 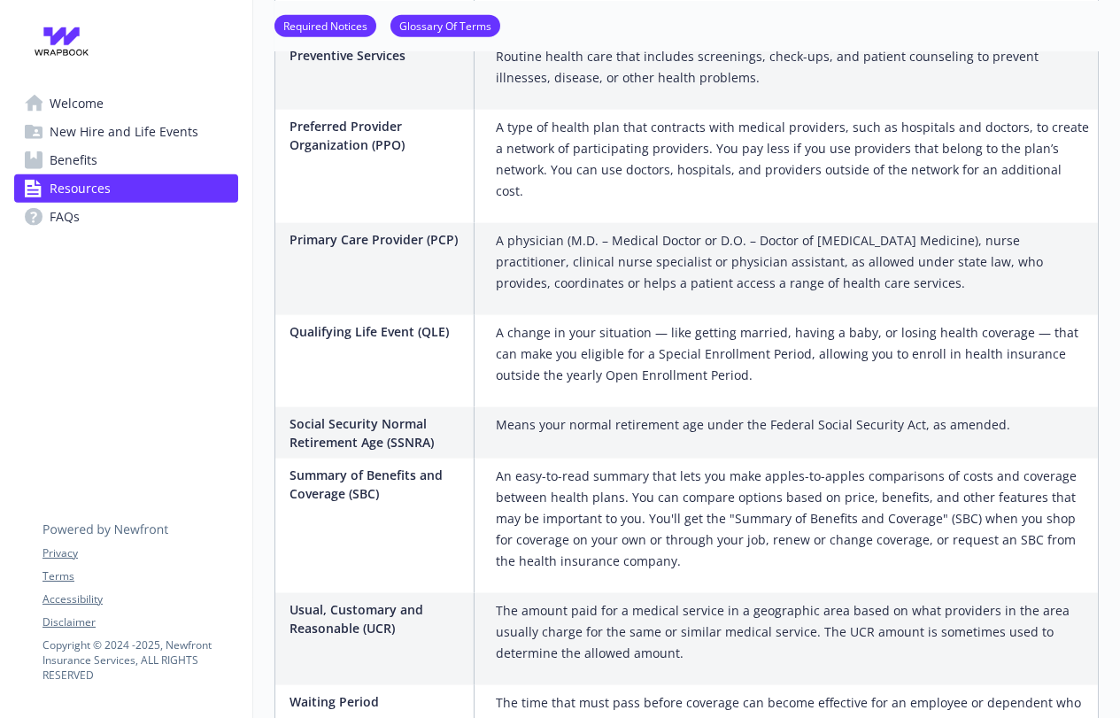 What do you see at coordinates (378, 701) in the screenshot?
I see `p: Waiting Period` at bounding box center [378, 701].